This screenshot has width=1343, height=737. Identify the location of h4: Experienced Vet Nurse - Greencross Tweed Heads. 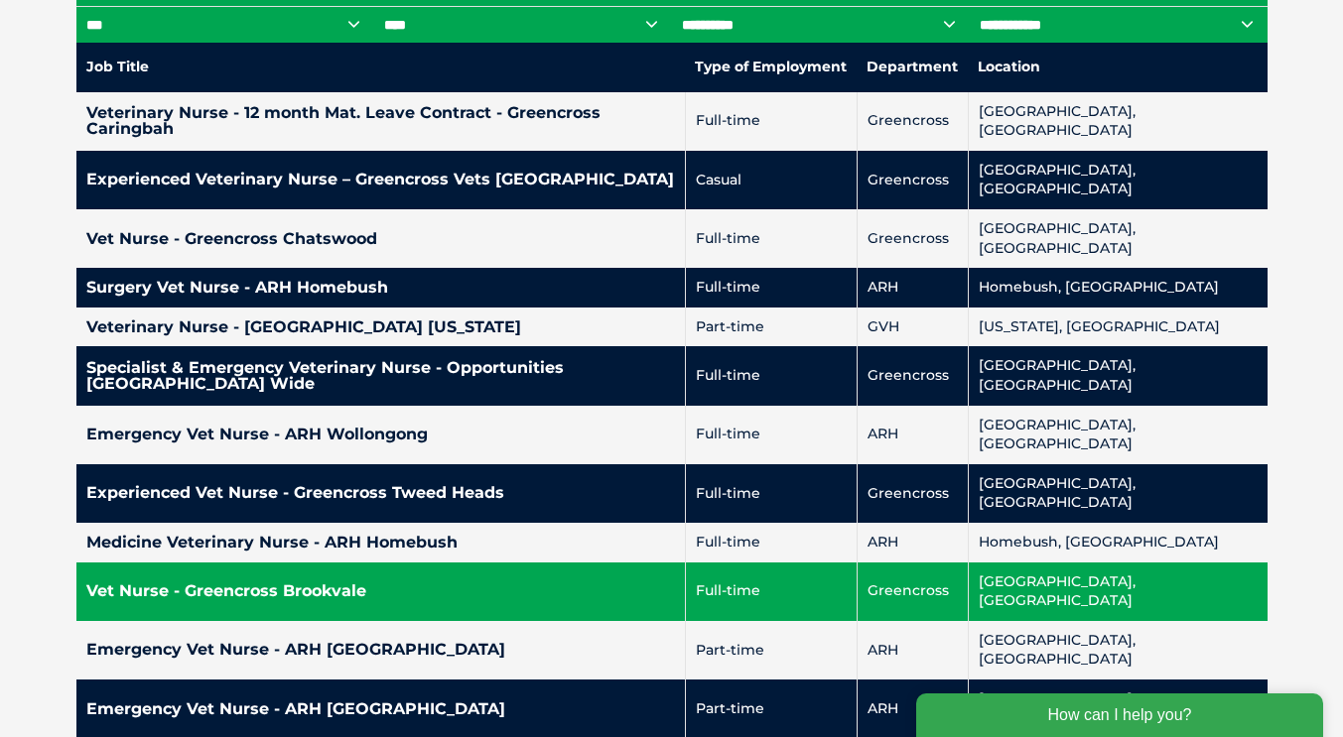
(380, 493).